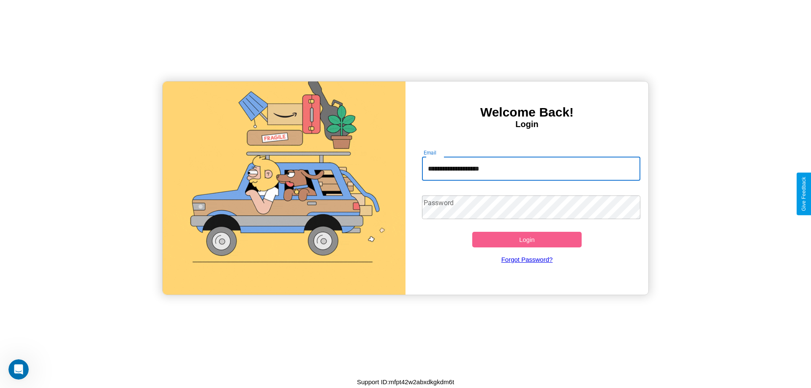  Describe the element at coordinates (527, 112) in the screenshot. I see `h3: Welcome Back!` at that location.